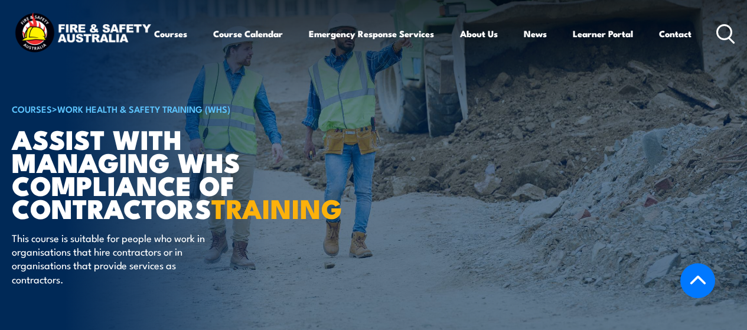 The image size is (747, 330). Describe the element at coordinates (32, 109) in the screenshot. I see `a: COURSES` at that location.